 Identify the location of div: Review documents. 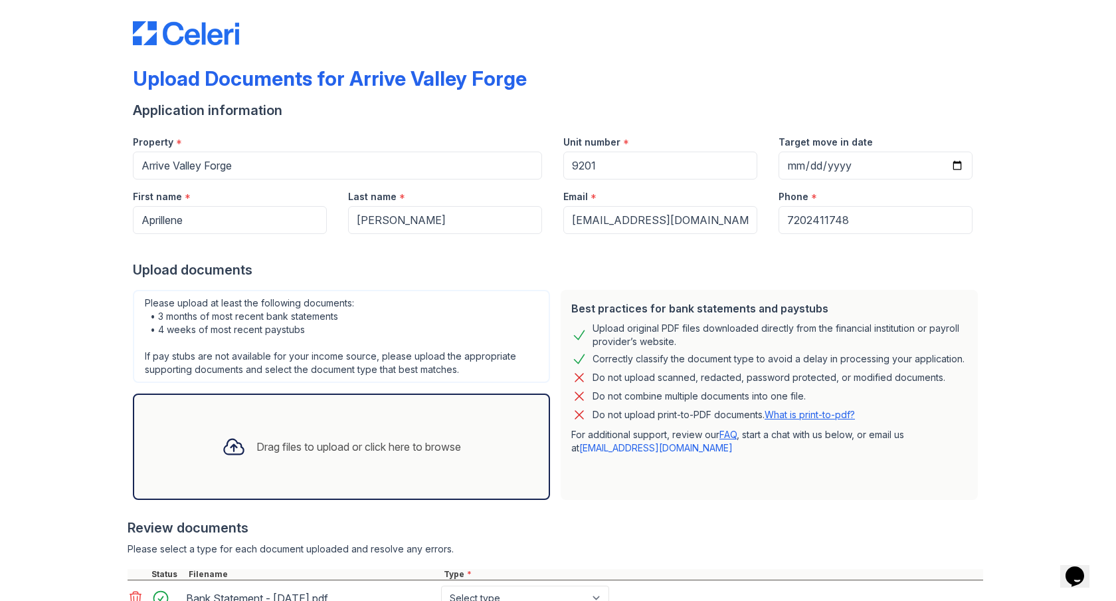
(555, 527).